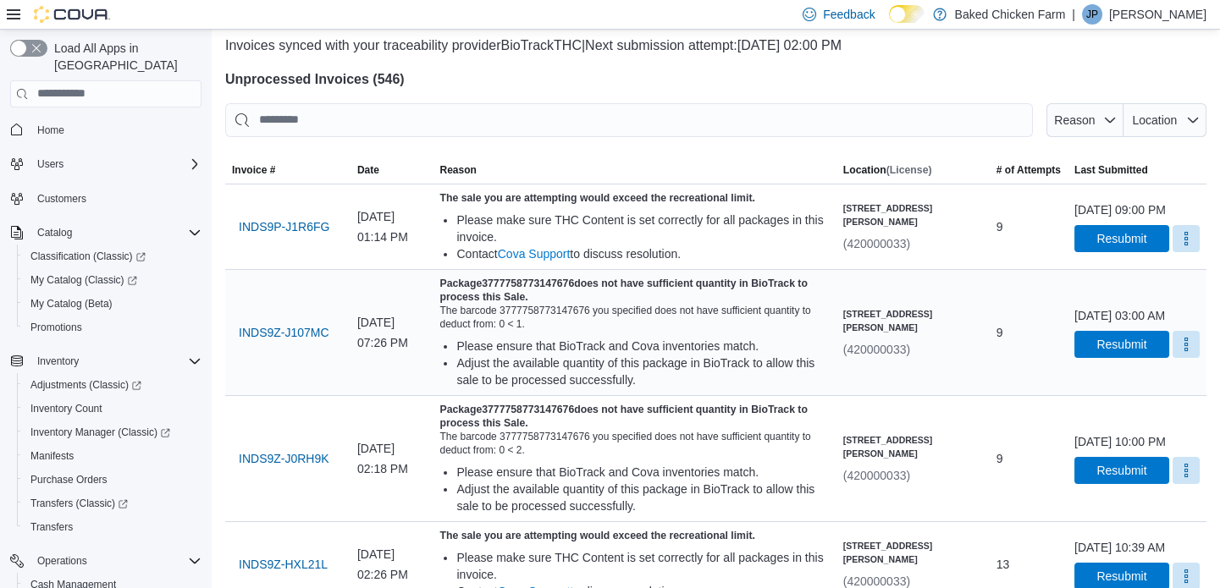 This screenshot has width=1220, height=588. Describe the element at coordinates (113, 409) in the screenshot. I see `button: Inventory Count` at that location.